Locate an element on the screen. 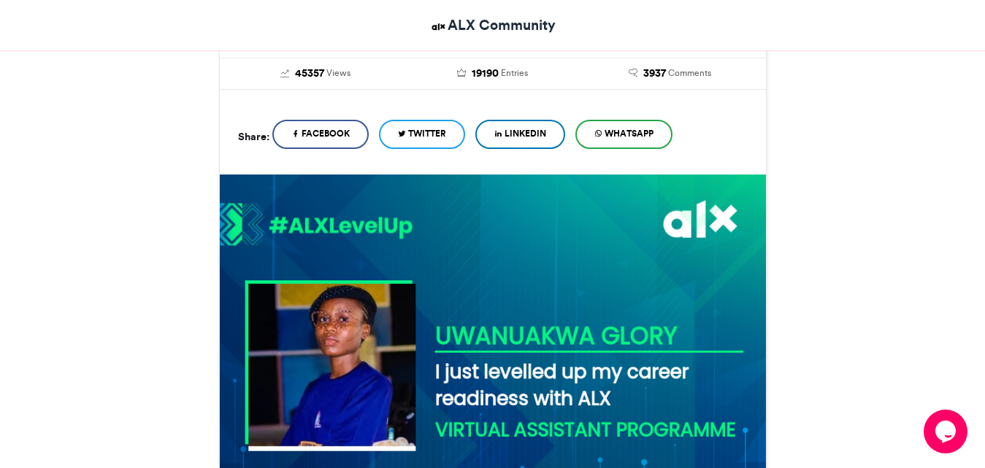 This screenshot has width=985, height=468. span: Facebook is located at coordinates (326, 134).